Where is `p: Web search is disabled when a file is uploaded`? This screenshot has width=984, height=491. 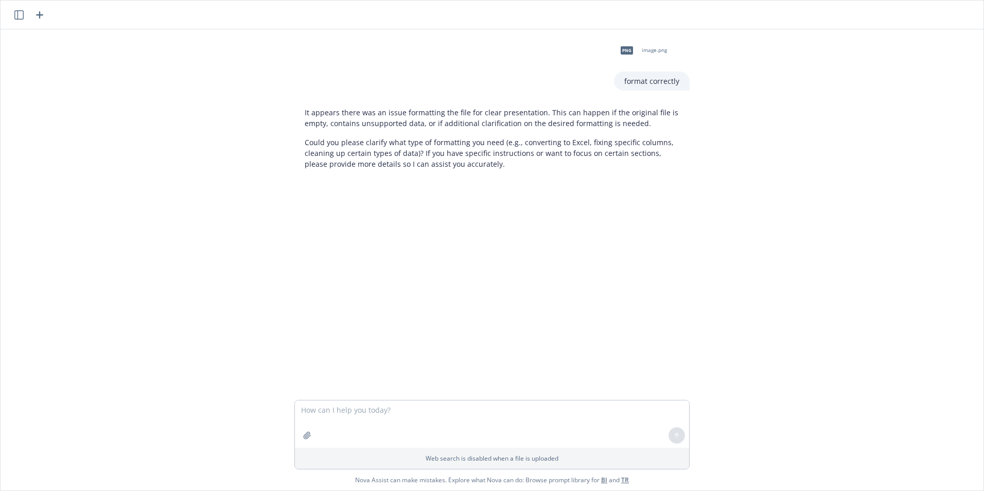
p: Web search is disabled when a file is uploaded is located at coordinates (492, 458).